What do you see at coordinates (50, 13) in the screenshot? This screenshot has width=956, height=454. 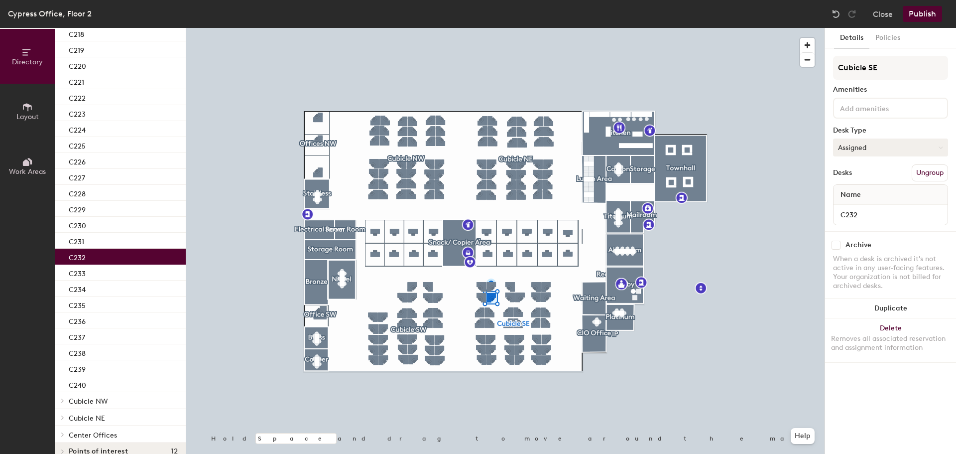 I see `div: Cypress Office, Floor 2` at bounding box center [50, 13].